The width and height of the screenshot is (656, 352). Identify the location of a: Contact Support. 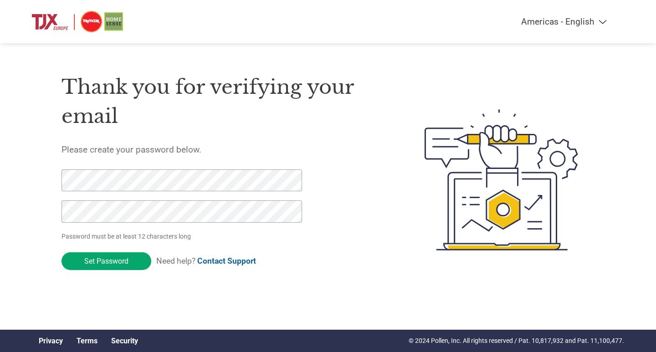
(226, 261).